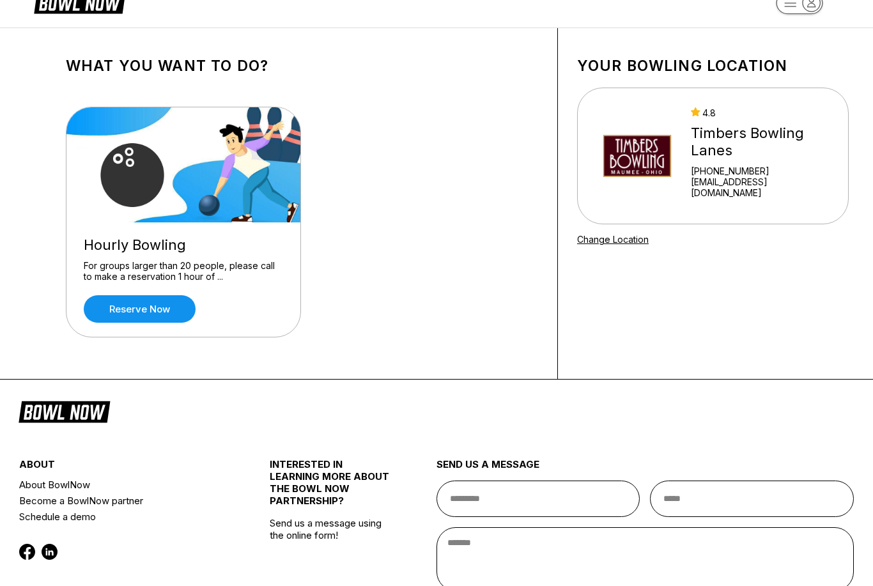  What do you see at coordinates (139, 309) in the screenshot?
I see `a: Reserve now` at bounding box center [139, 309].